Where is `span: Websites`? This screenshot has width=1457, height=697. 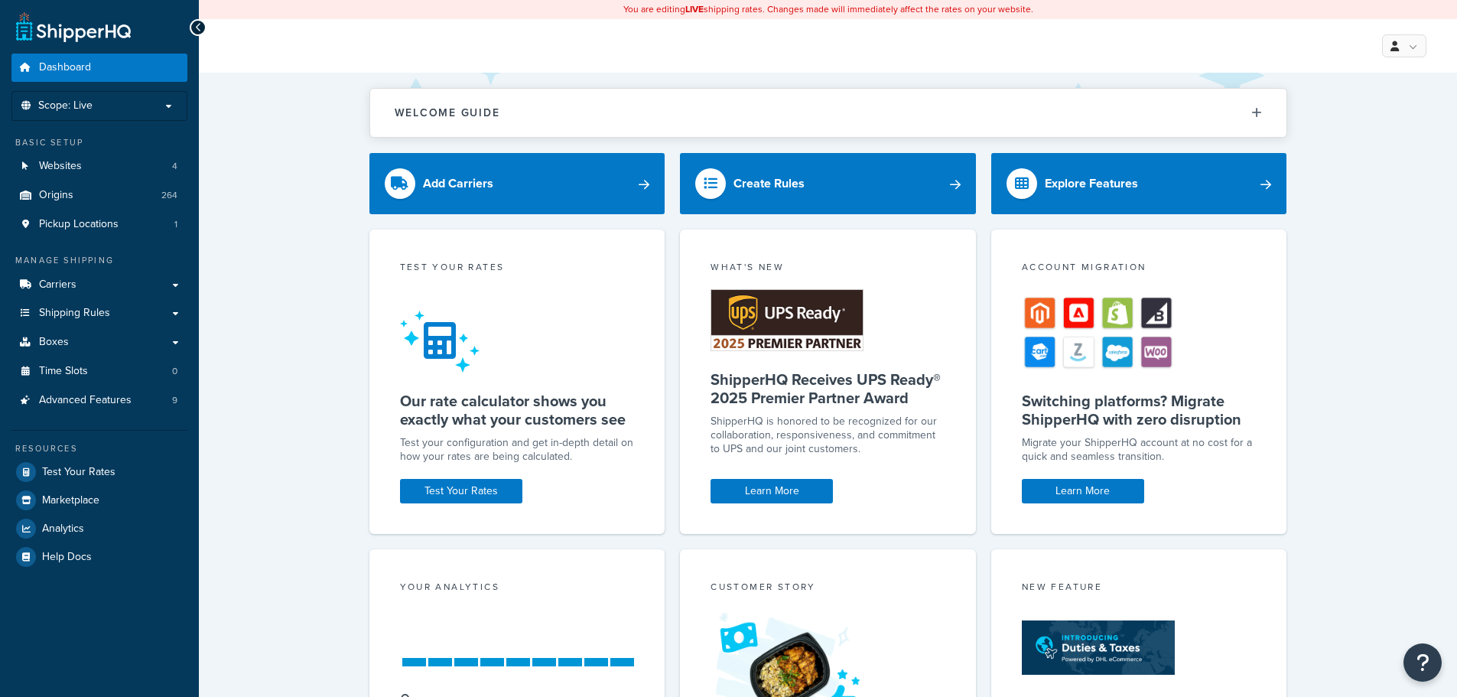 span: Websites is located at coordinates (60, 166).